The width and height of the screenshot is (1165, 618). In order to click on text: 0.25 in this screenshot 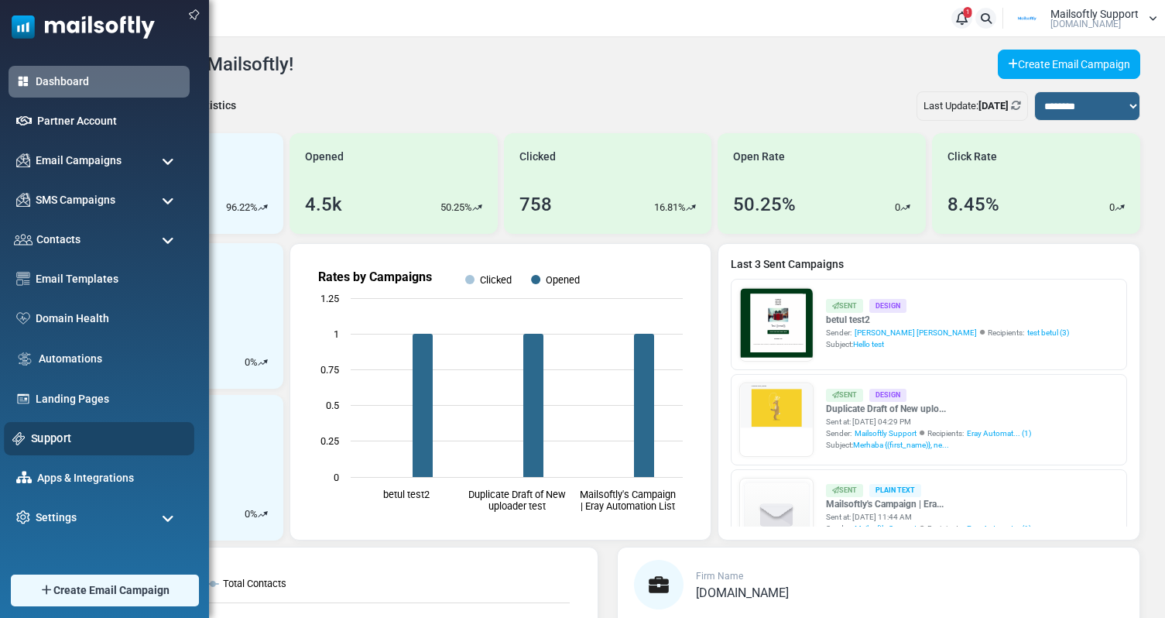, I will do `click(330, 441)`.